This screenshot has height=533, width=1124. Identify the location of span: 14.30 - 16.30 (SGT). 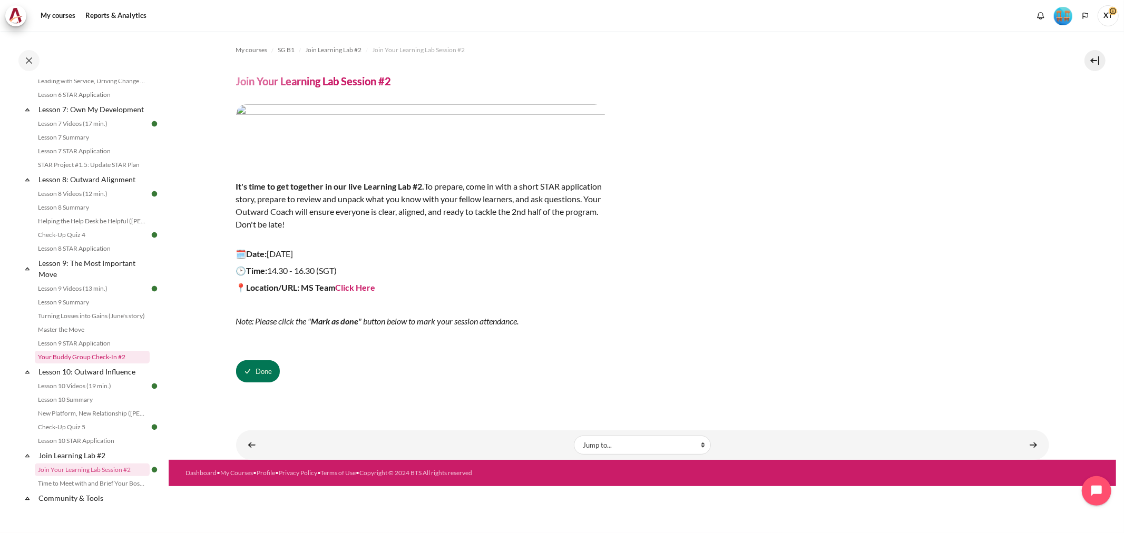
(303, 270).